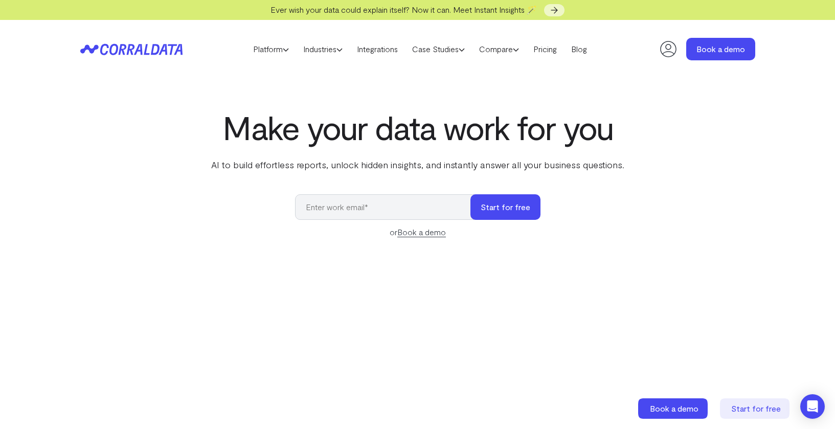 The image size is (835, 429). What do you see at coordinates (404, 9) in the screenshot?
I see `span: Ever wish your data could explain itself? Now it can. Meet Instant Insights 🪄` at bounding box center [404, 9].